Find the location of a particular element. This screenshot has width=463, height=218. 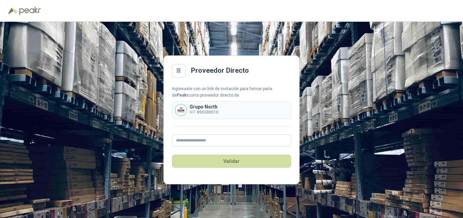

img: Peakr is located at coordinates (30, 11).